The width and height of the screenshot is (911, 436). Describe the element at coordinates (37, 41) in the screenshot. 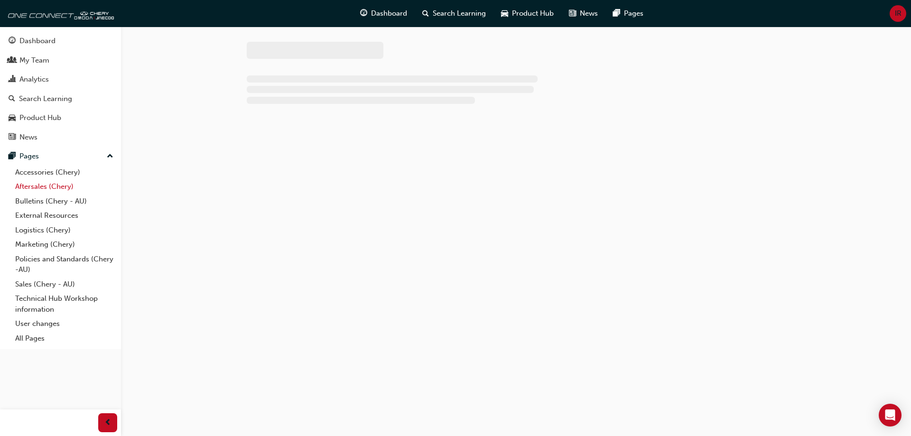

I see `div: Dashboard` at that location.